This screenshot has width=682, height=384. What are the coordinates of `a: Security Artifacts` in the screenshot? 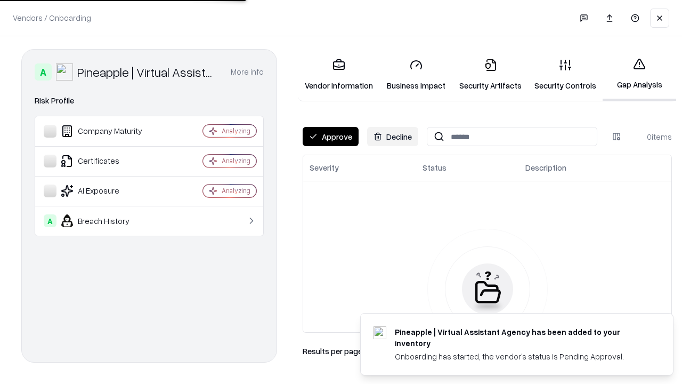 It's located at (490, 75).